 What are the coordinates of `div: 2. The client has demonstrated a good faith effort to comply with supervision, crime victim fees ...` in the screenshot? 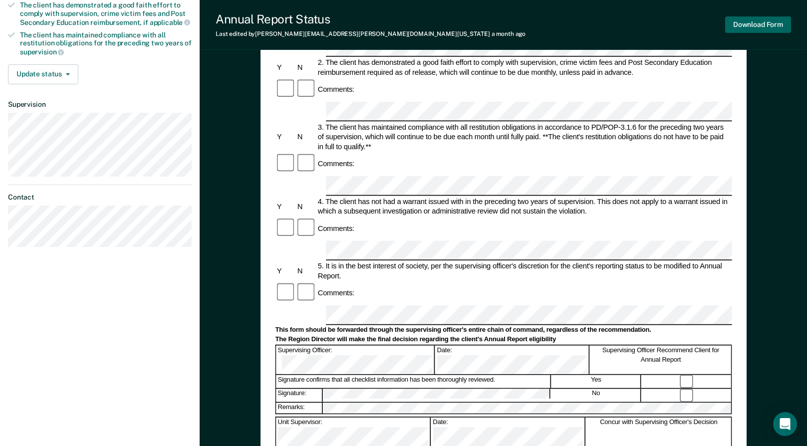 It's located at (524, 67).